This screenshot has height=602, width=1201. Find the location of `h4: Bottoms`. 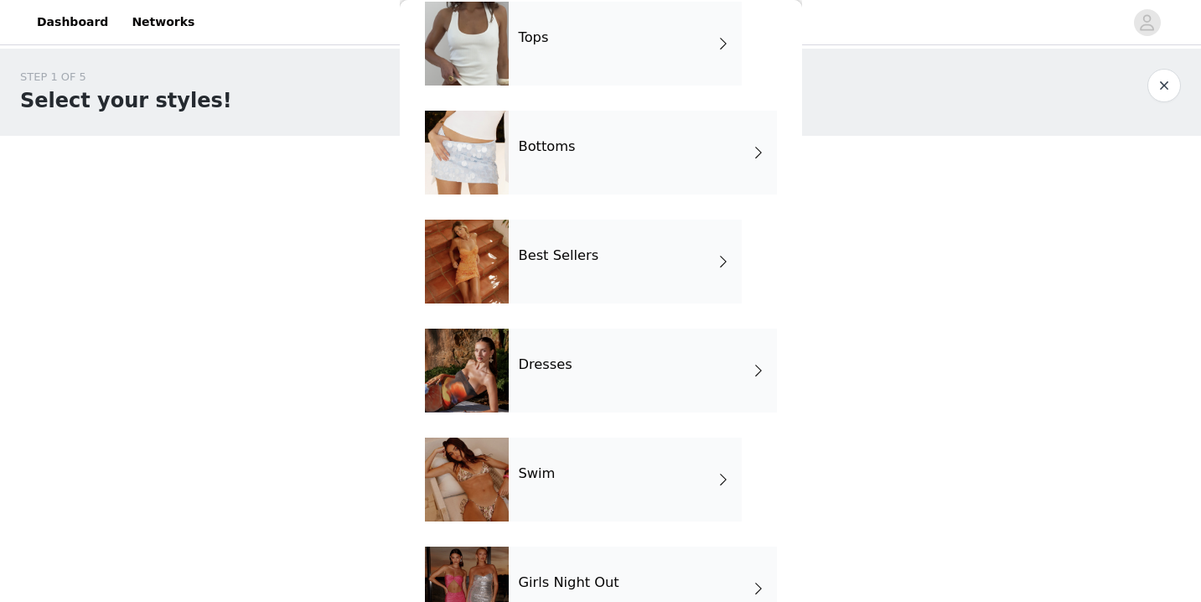

h4: Bottoms is located at coordinates (547, 147).